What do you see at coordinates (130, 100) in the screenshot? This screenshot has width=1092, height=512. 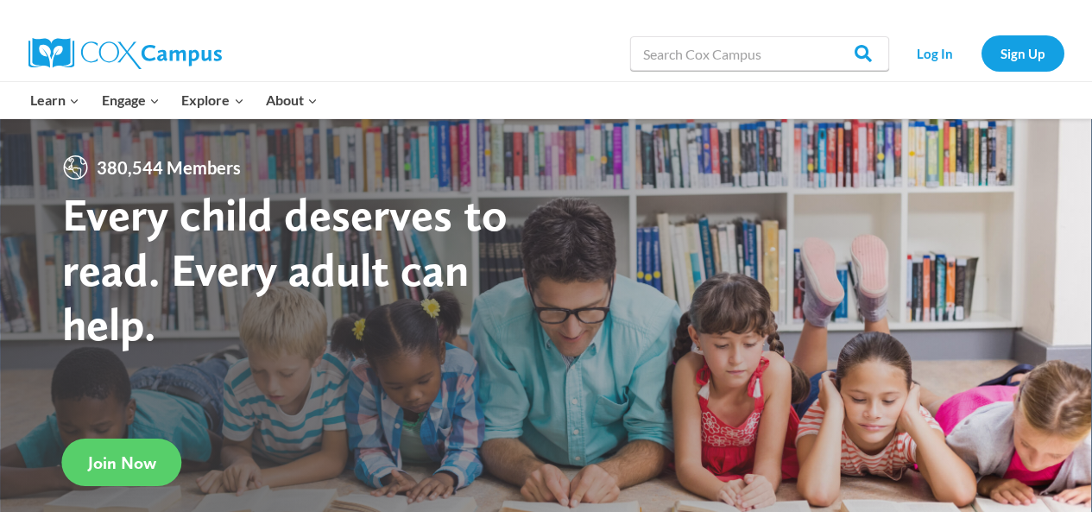 I see `span: Engage` at bounding box center [130, 100].